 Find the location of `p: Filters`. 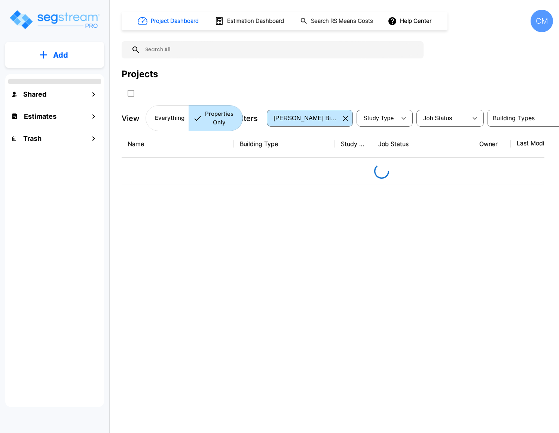

p: Filters is located at coordinates (247, 118).